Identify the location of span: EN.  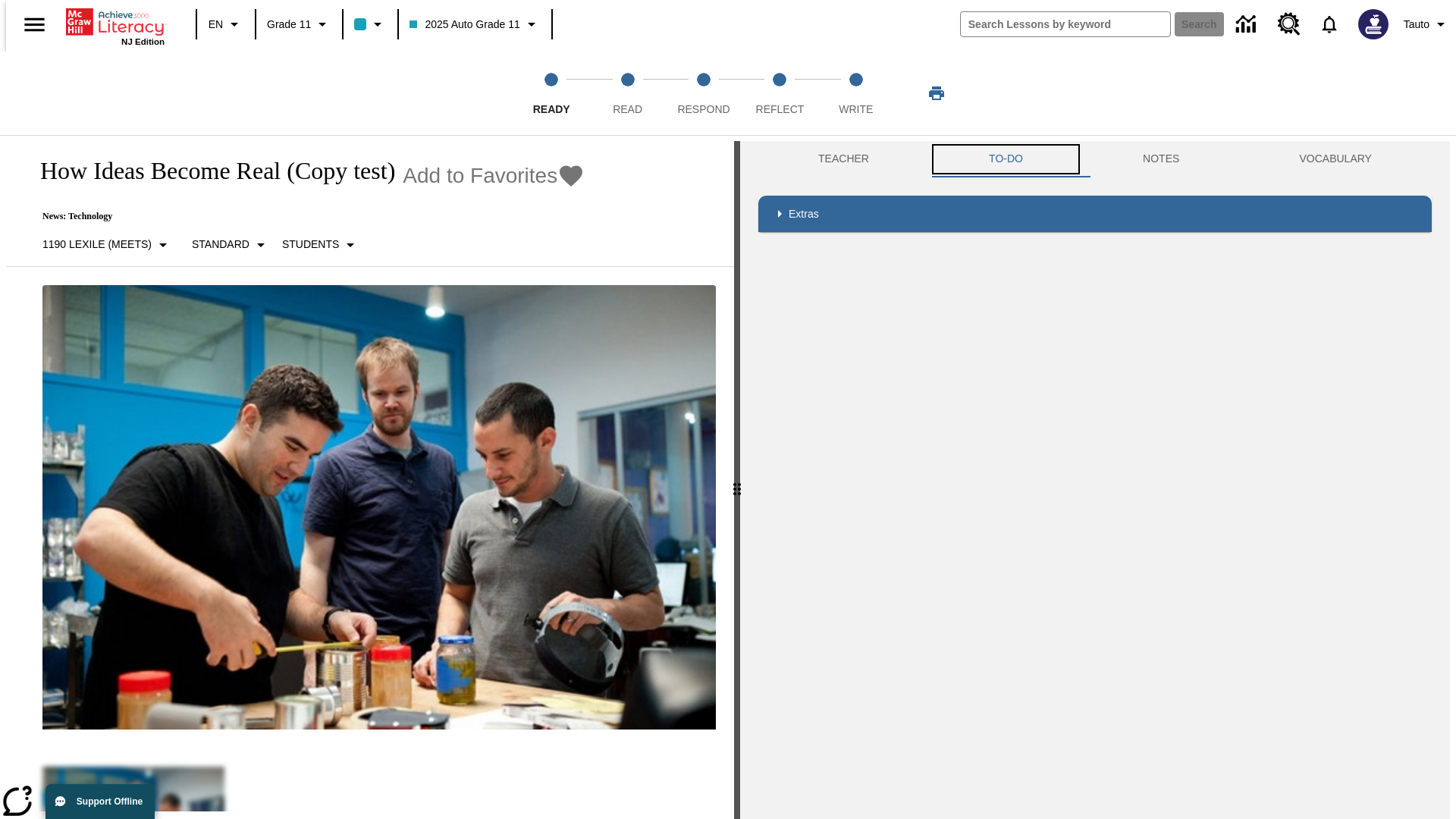
(216, 25).